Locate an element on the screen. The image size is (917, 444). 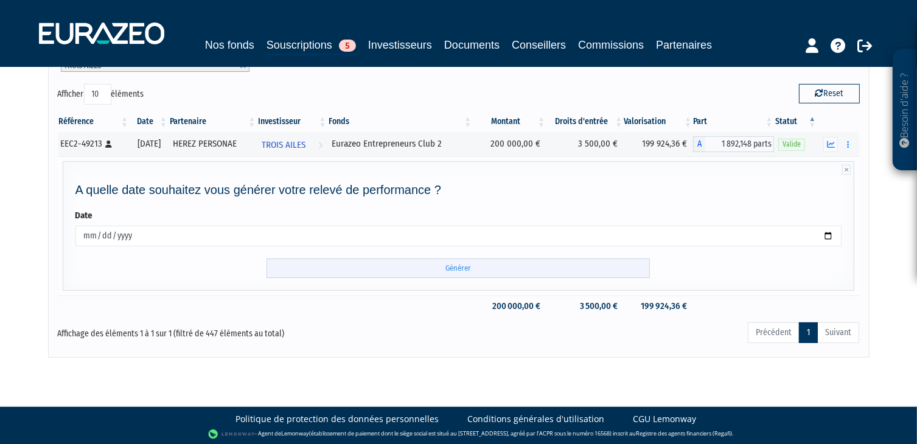
button: Reset is located at coordinates (829, 94).